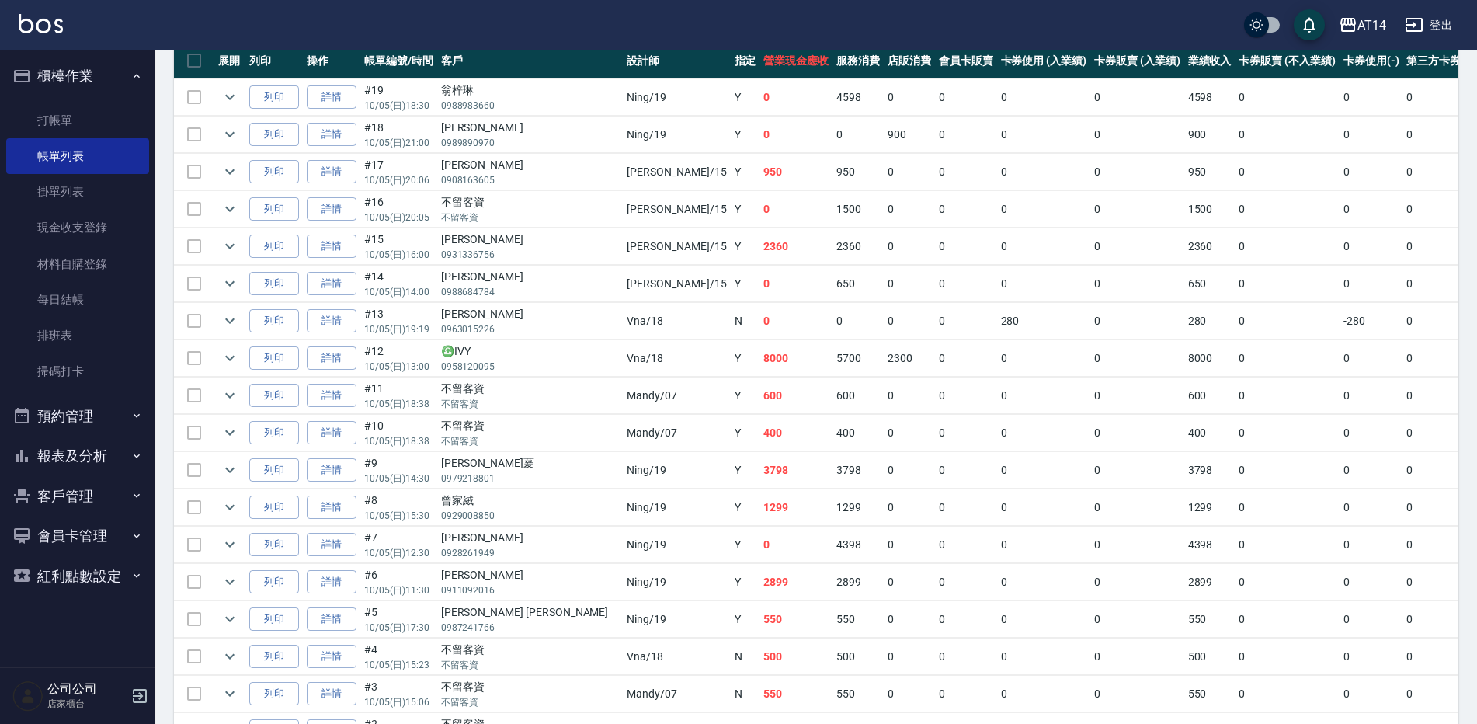 This screenshot has width=1477, height=724. What do you see at coordinates (858, 97) in the screenshot?
I see `td: 4598` at bounding box center [858, 97].